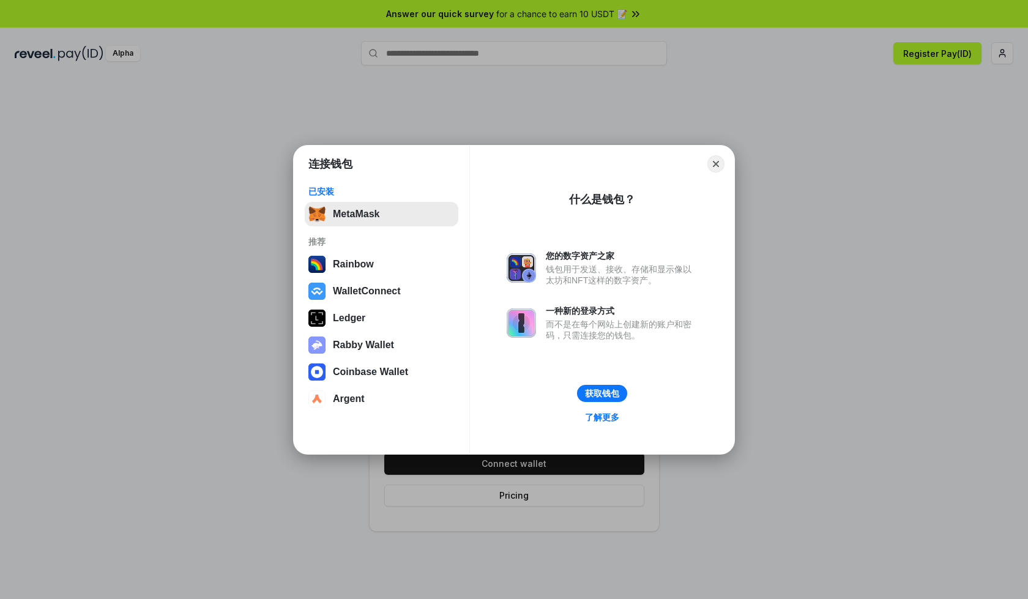 This screenshot has width=1028, height=599. What do you see at coordinates (622, 275) in the screenshot?
I see `div: 钱包用于发送、接收、存储和显示像以太坊和NFT这样的数字资产。` at bounding box center [622, 275].